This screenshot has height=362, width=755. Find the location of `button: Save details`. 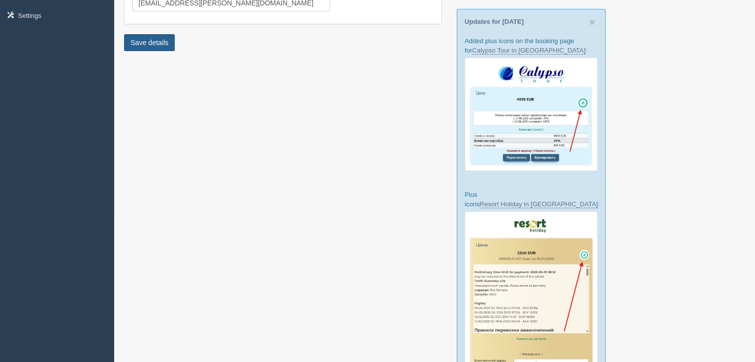

button: Save details is located at coordinates (149, 43).